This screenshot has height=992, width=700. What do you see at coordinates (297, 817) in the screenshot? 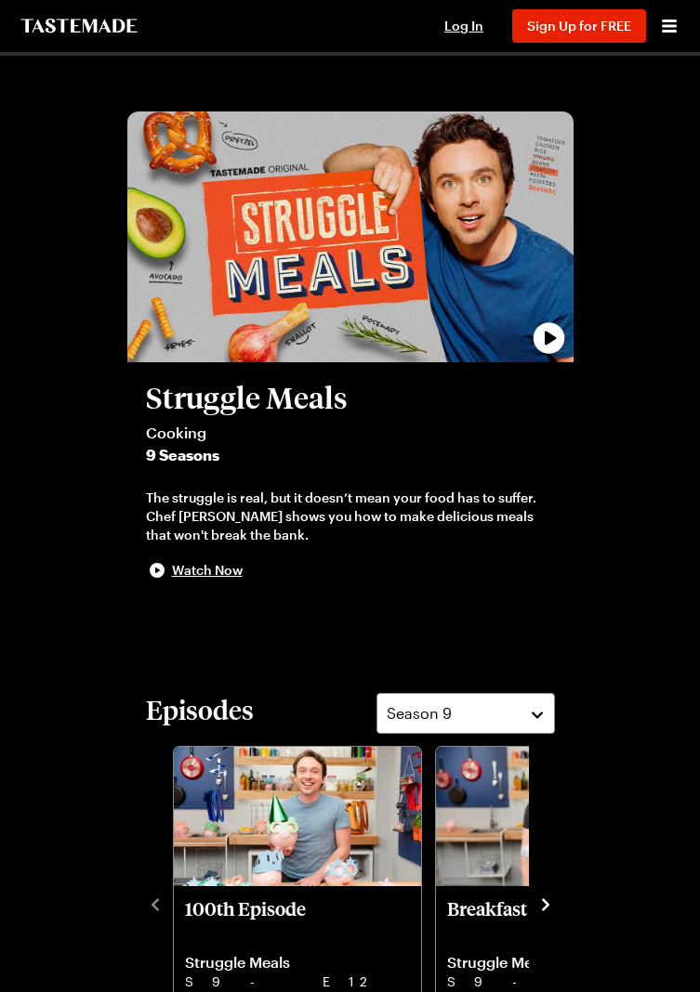
I see `a: 100th Episode` at bounding box center [297, 817].